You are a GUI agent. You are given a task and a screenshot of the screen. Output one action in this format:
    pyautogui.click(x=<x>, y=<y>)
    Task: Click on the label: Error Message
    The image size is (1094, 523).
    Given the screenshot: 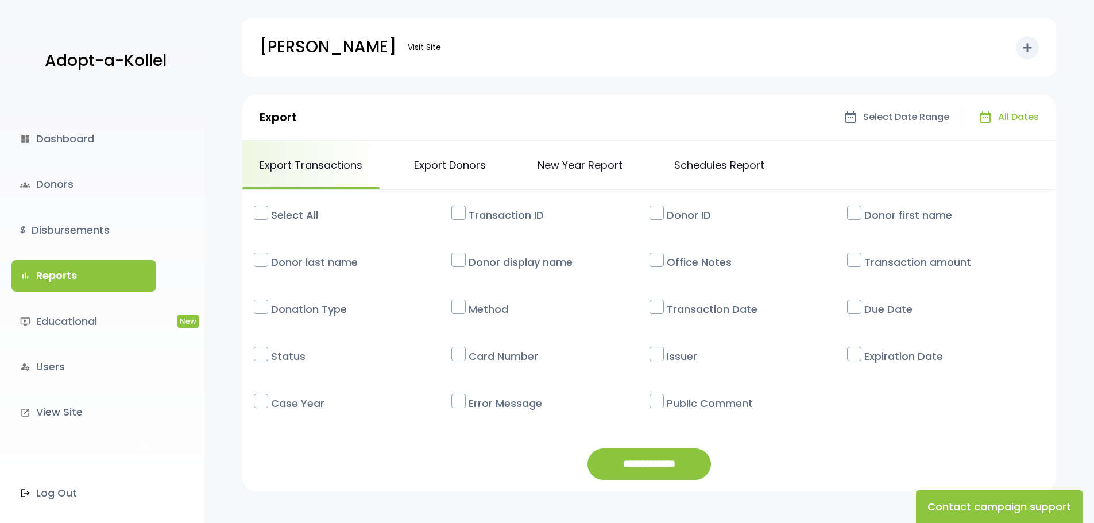 What is the action you would take?
    pyautogui.click(x=556, y=403)
    